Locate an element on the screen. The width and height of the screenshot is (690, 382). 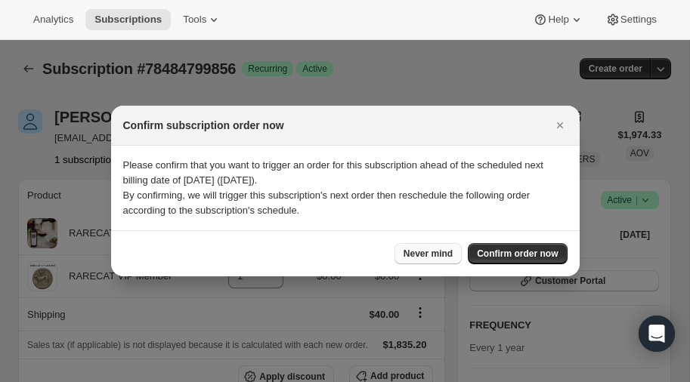
span: Settings is located at coordinates (639, 20).